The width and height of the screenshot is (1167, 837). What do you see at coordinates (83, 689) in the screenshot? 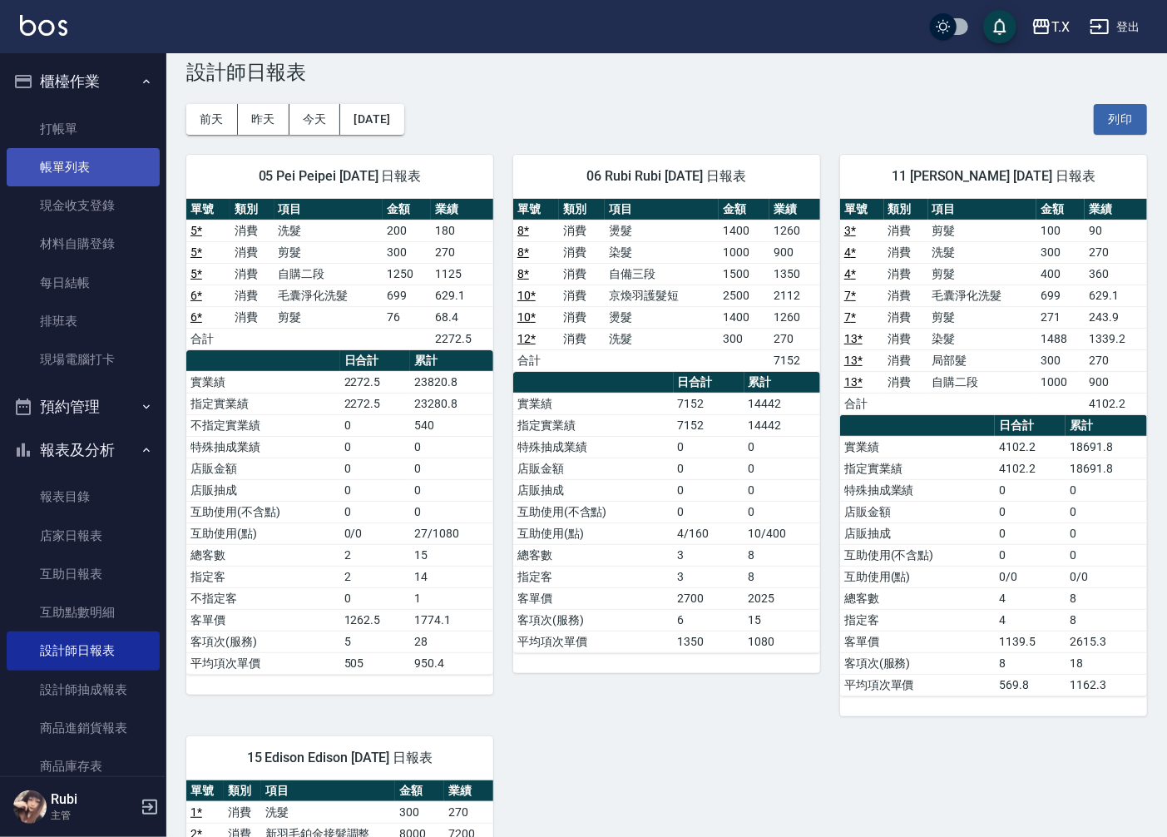
I see `a: 設計師抽成報表` at bounding box center [83, 689].